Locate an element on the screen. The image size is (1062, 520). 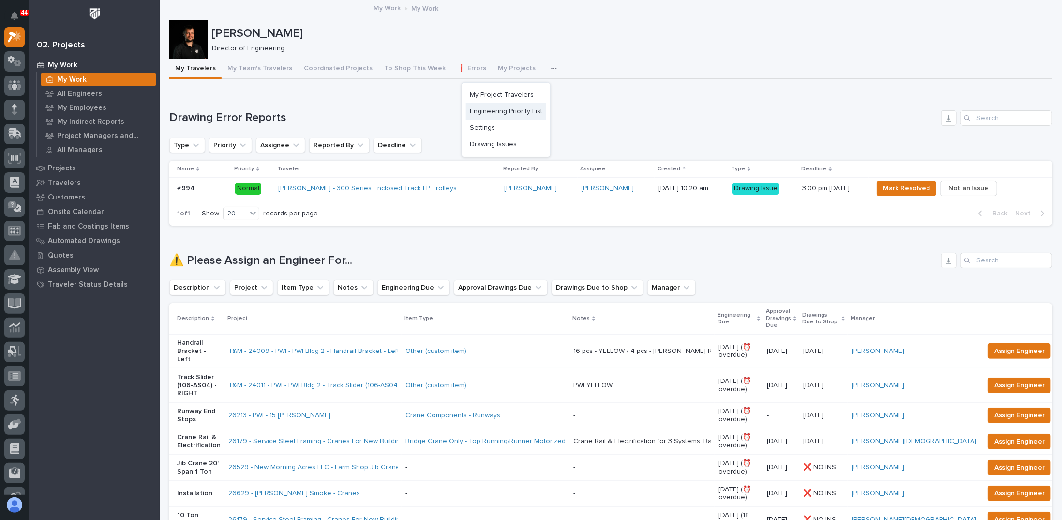
h1: Drawing Error Reports is located at coordinates (553, 118).